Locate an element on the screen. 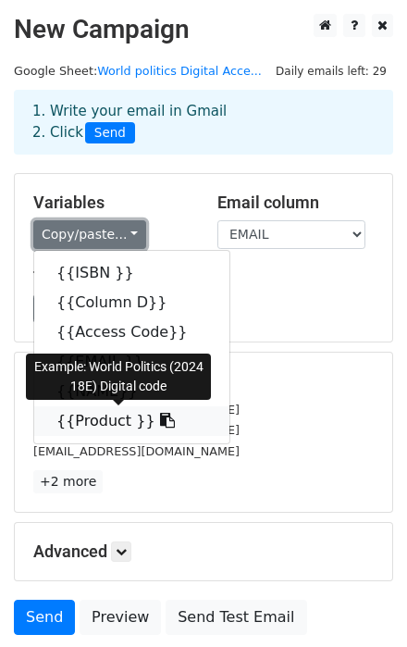 The image size is (407, 647). a: {{EMAIL }} is located at coordinates (131, 362).